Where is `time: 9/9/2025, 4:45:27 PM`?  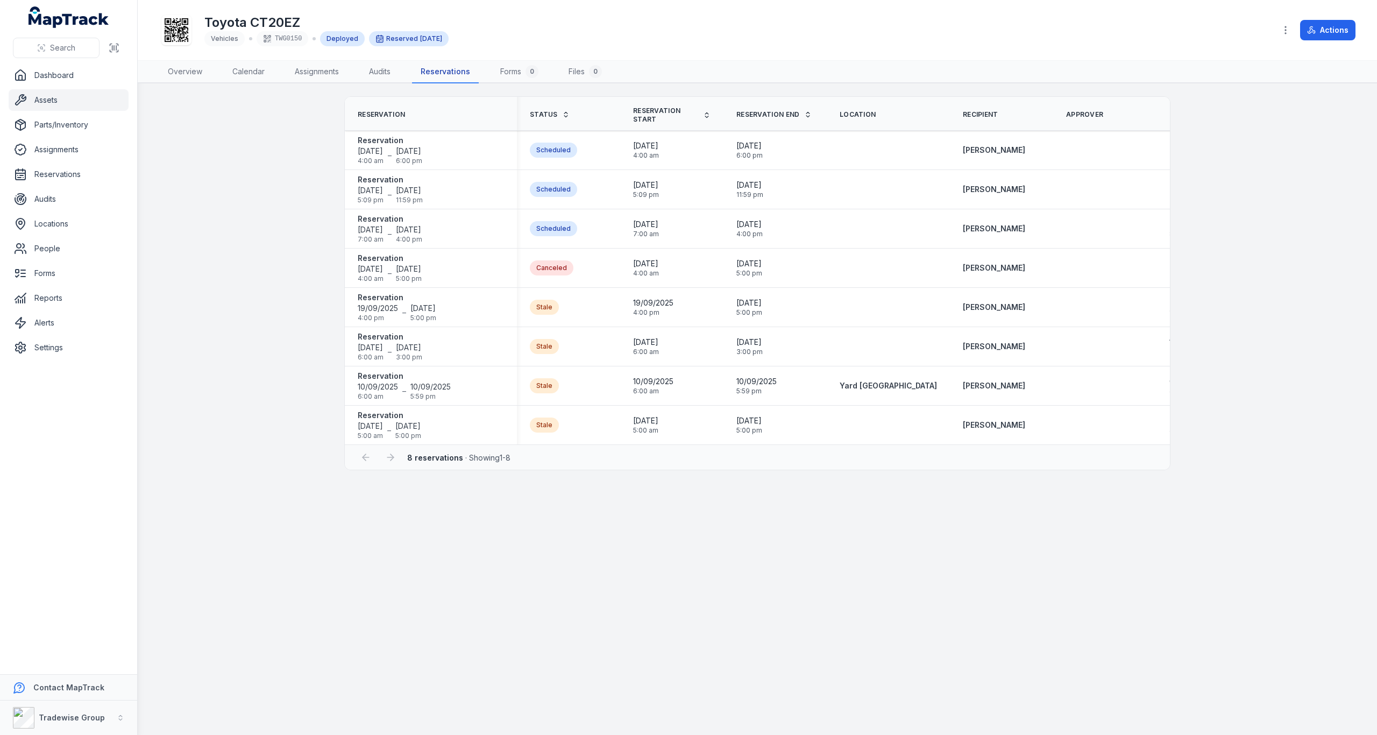 time: 9/9/2025, 4:45:27 PM is located at coordinates (1191, 386).